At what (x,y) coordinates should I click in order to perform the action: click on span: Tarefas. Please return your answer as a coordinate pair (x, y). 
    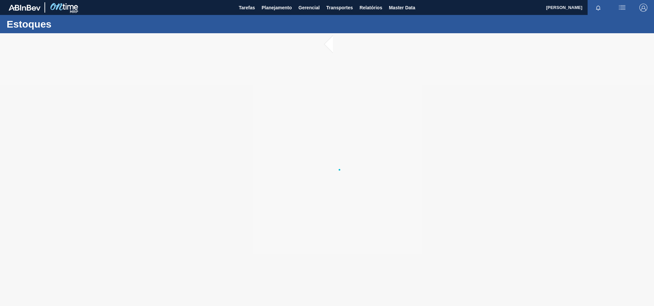
    Looking at the image, I should click on (247, 8).